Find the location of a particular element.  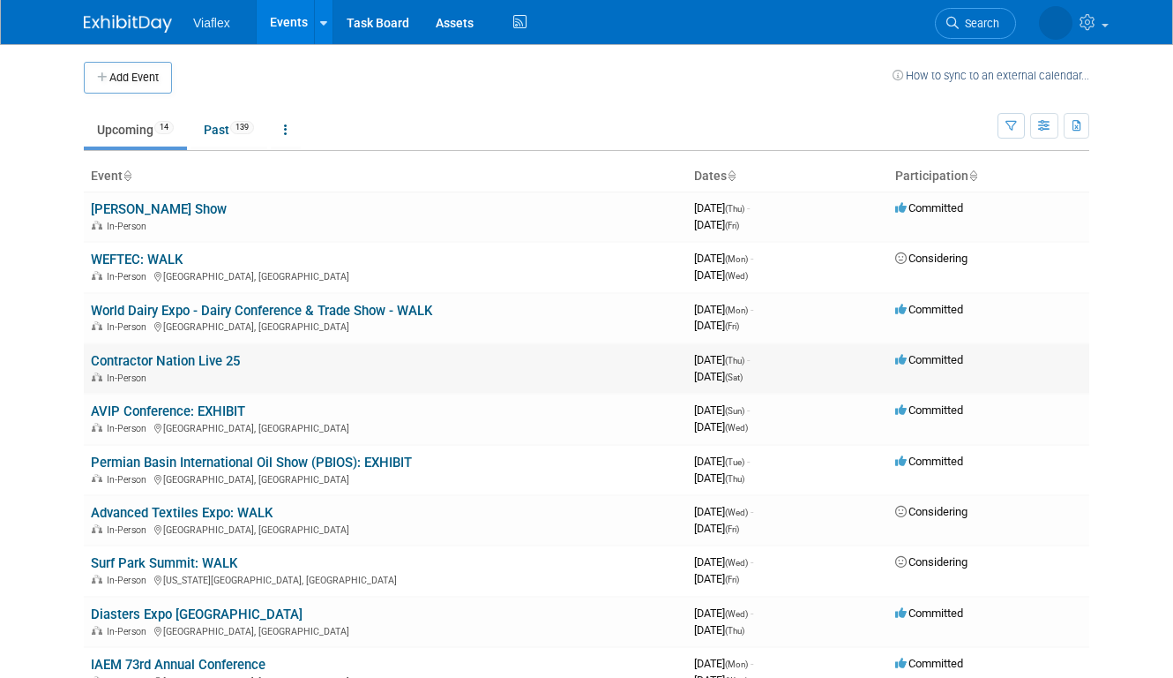

a: Sort by Event Name is located at coordinates (127, 176).